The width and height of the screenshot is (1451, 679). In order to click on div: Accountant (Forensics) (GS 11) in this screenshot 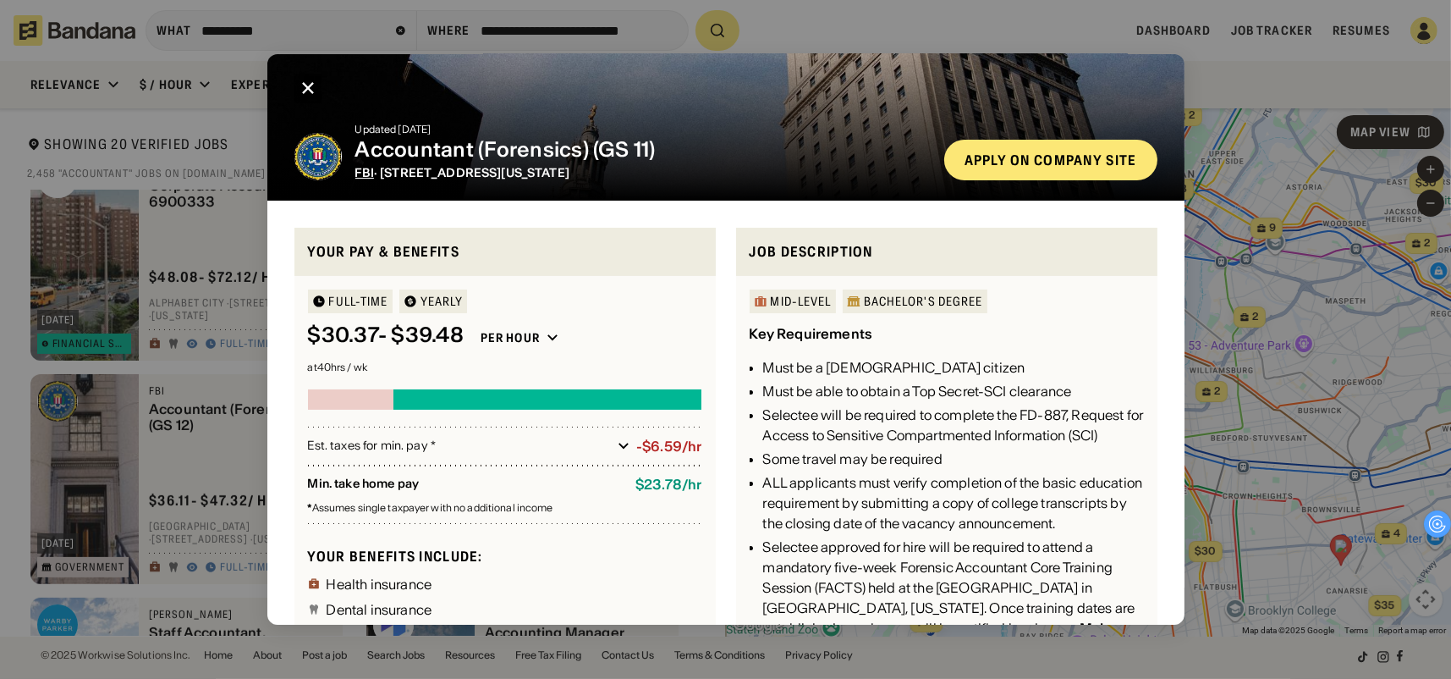, I will do `click(643, 150)`.